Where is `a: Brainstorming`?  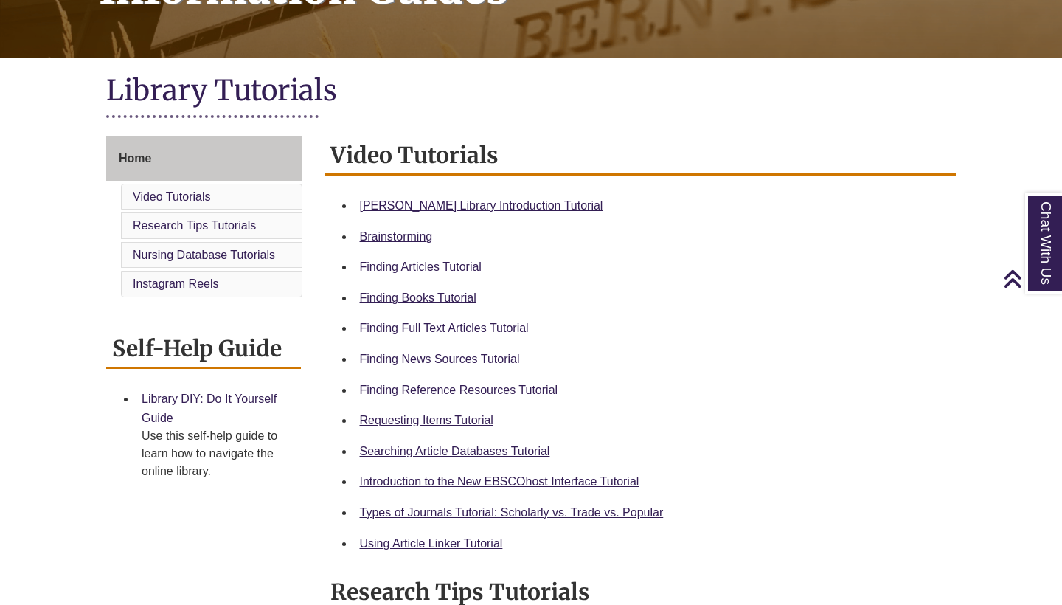 a: Brainstorming is located at coordinates (396, 236).